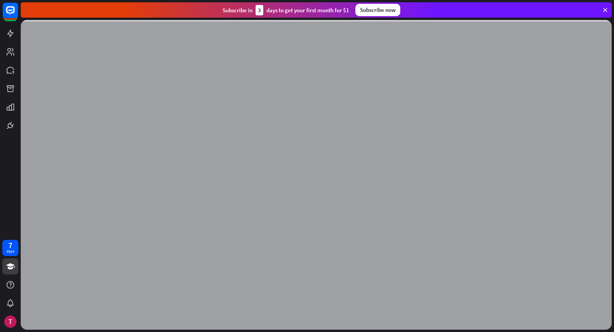  Describe the element at coordinates (259, 10) in the screenshot. I see `div: 3` at that location.